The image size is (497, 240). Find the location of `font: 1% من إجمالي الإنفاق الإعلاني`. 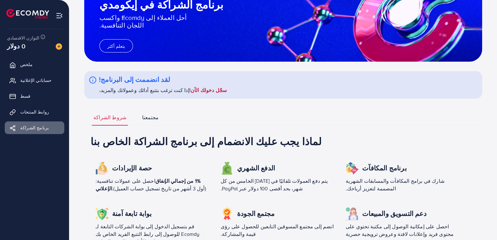

font: 1% من إجمالي الإنفاق الإعلاني is located at coordinates (148, 185).